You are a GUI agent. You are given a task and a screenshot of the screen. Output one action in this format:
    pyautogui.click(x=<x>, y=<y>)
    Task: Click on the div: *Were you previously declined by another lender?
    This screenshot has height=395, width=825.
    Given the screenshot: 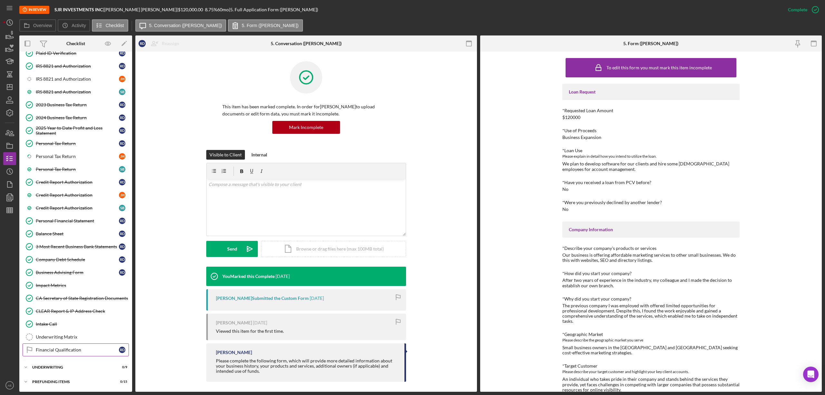 What is the action you would take?
    pyautogui.click(x=651, y=202)
    